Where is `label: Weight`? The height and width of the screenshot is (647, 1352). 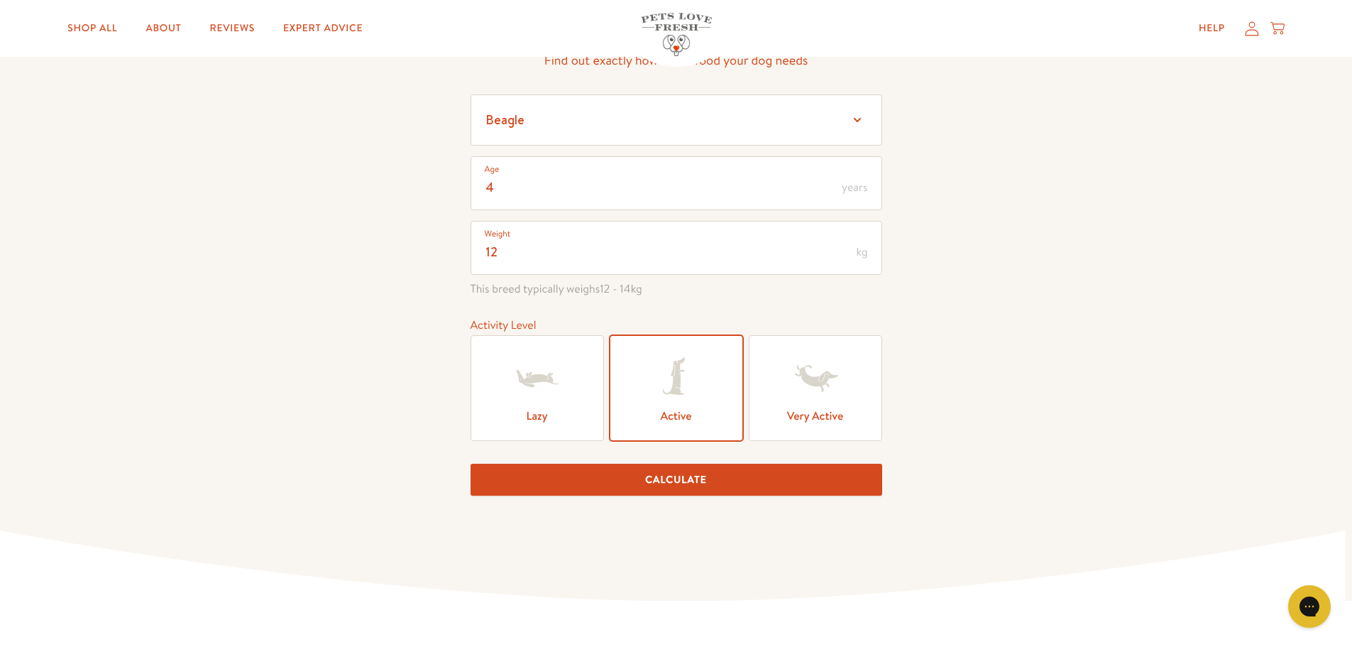
label: Weight is located at coordinates (498, 234).